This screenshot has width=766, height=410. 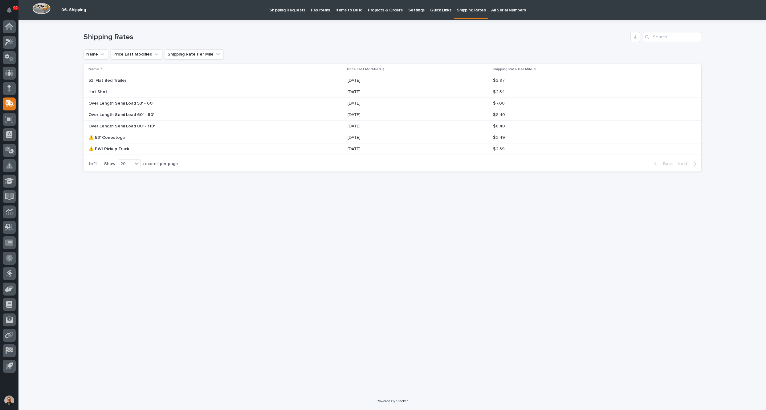 What do you see at coordinates (685, 164) in the screenshot?
I see `span: Next` at bounding box center [685, 164].